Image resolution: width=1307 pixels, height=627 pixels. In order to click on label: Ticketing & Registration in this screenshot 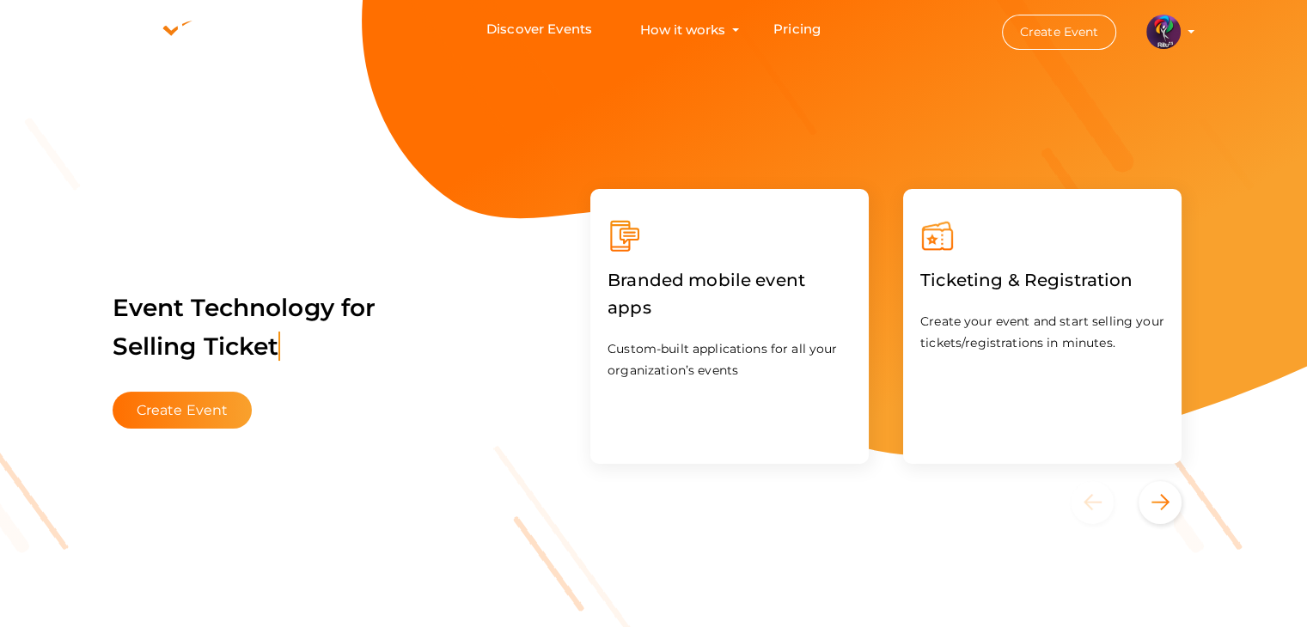, I will do `click(1026, 280)`.